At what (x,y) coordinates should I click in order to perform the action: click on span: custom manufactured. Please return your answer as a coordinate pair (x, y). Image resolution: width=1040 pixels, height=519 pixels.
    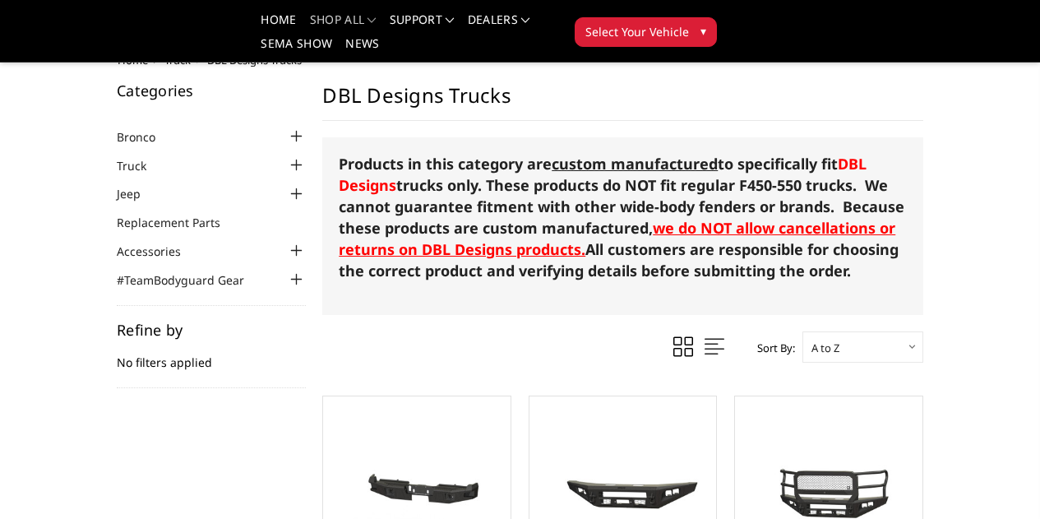
    Looking at the image, I should click on (635, 164).